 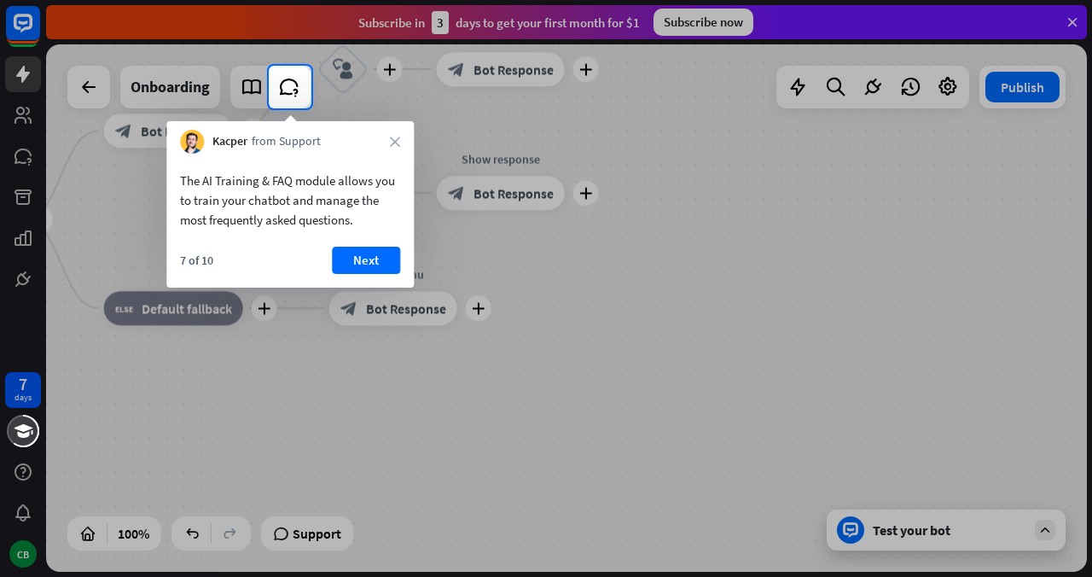 What do you see at coordinates (290, 200) in the screenshot?
I see `div: The AI Training & FAQ module allows you to train your chatbot and manage the most frequently aske...` at bounding box center [290, 200].